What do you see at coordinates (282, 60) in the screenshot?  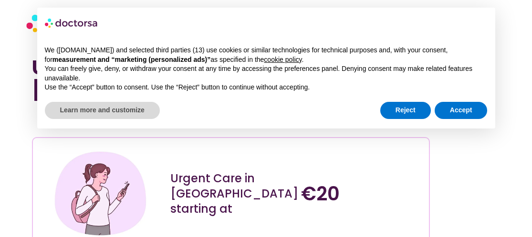 I see `a: cookie policy` at bounding box center [282, 60].